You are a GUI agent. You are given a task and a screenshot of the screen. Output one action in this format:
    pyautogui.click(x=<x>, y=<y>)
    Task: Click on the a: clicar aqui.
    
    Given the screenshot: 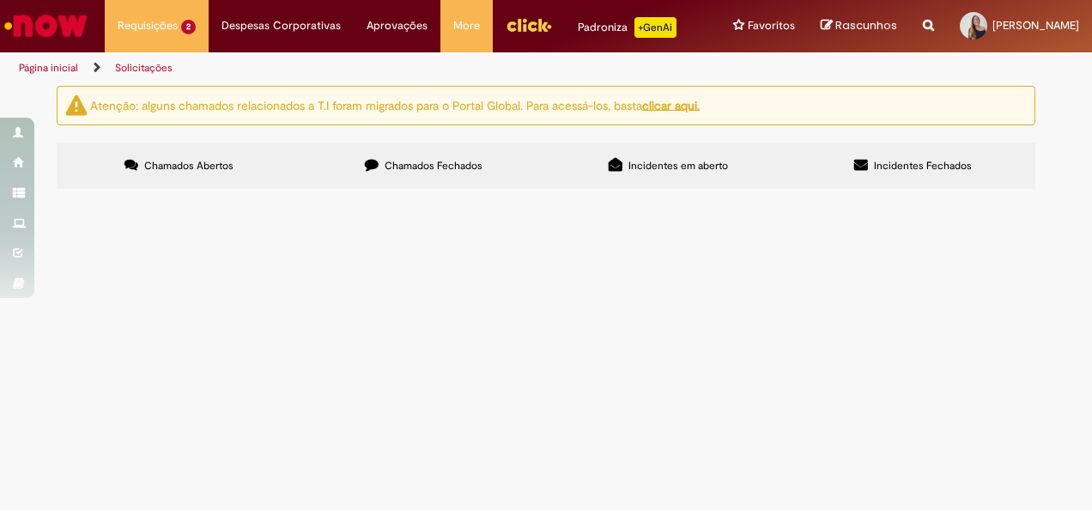 What is the action you would take?
    pyautogui.click(x=671, y=105)
    